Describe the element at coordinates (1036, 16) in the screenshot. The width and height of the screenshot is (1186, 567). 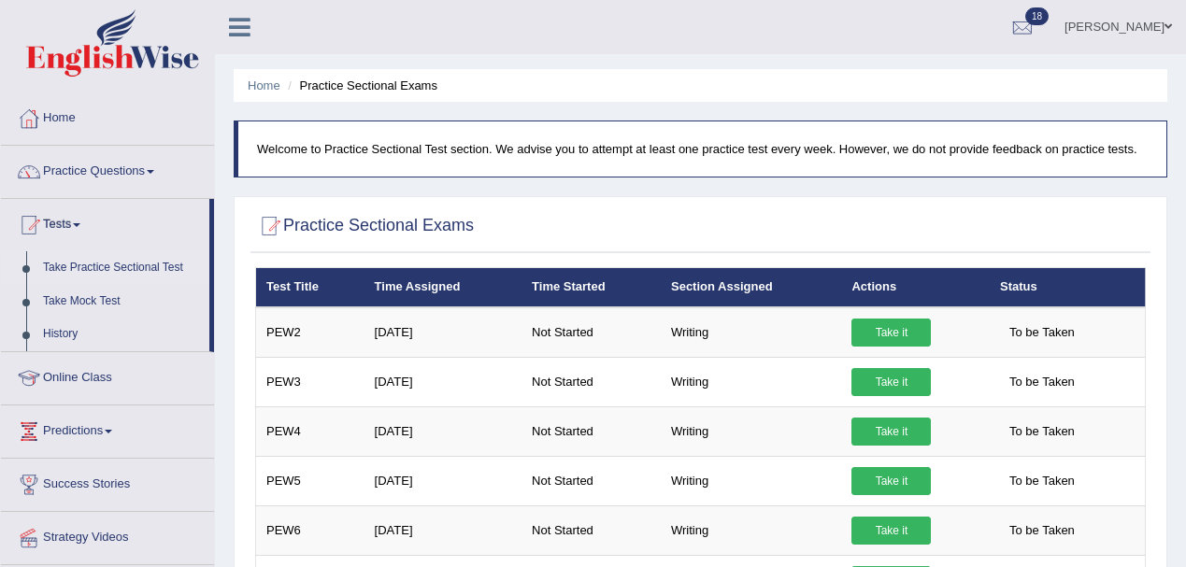
I see `span: 18` at that location.